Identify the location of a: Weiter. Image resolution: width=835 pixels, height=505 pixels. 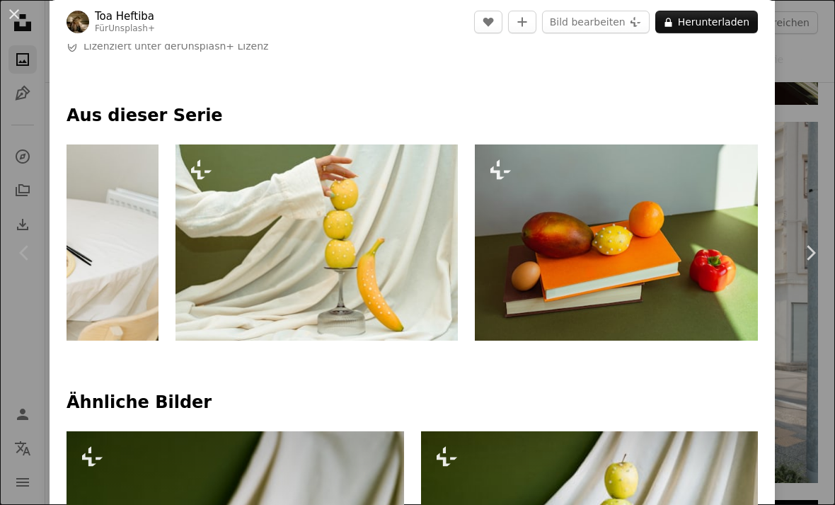
(811, 253).